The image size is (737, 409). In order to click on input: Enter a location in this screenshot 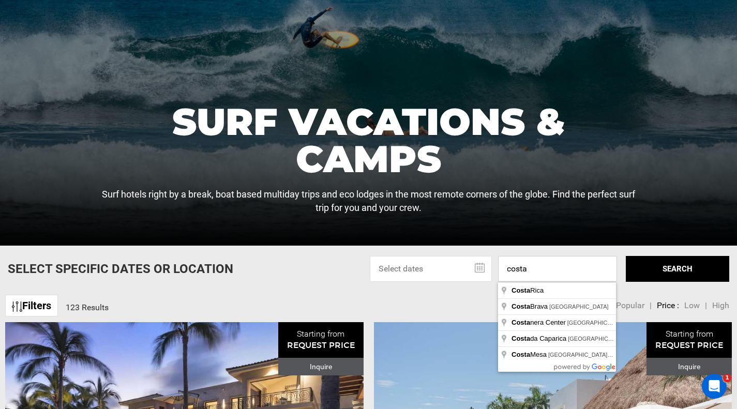, I will do `click(557, 269)`.